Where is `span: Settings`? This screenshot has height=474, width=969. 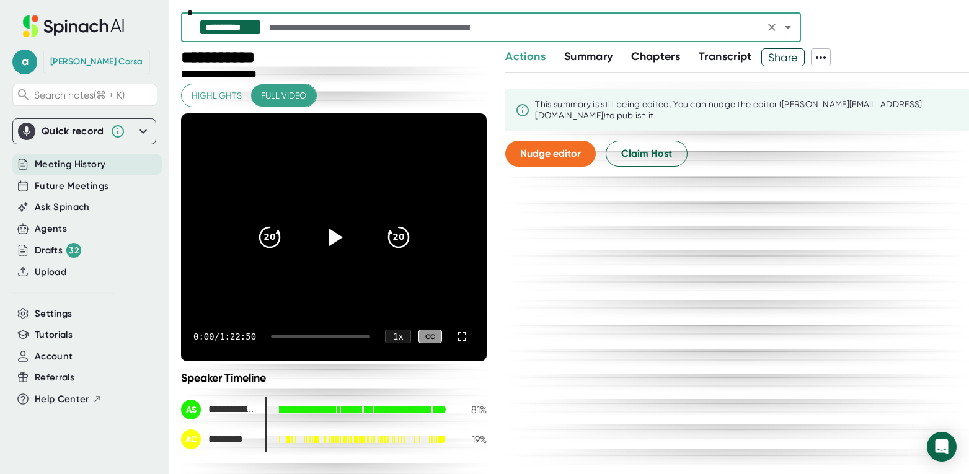 span: Settings is located at coordinates (53, 314).